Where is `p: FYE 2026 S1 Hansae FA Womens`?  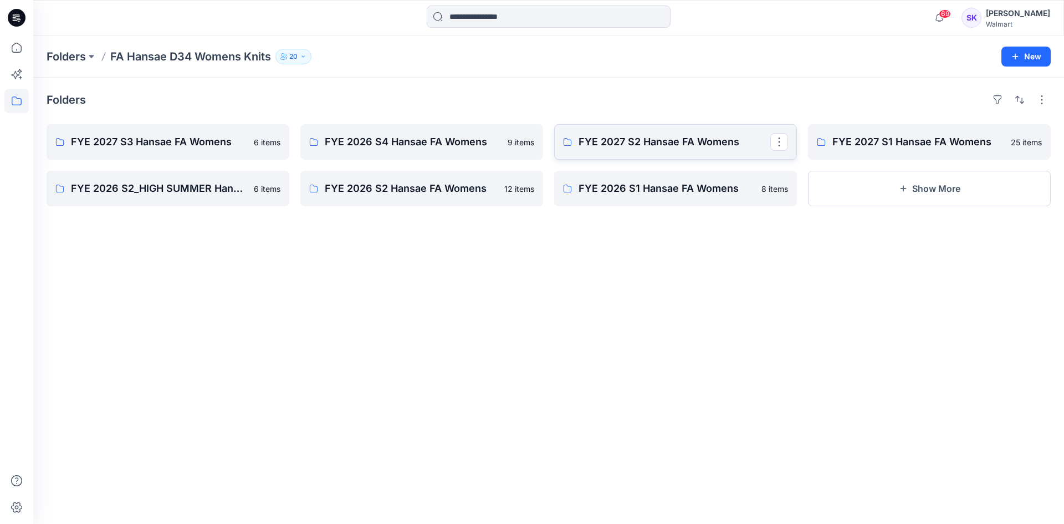 p: FYE 2026 S1 Hansae FA Womens is located at coordinates (666, 188).